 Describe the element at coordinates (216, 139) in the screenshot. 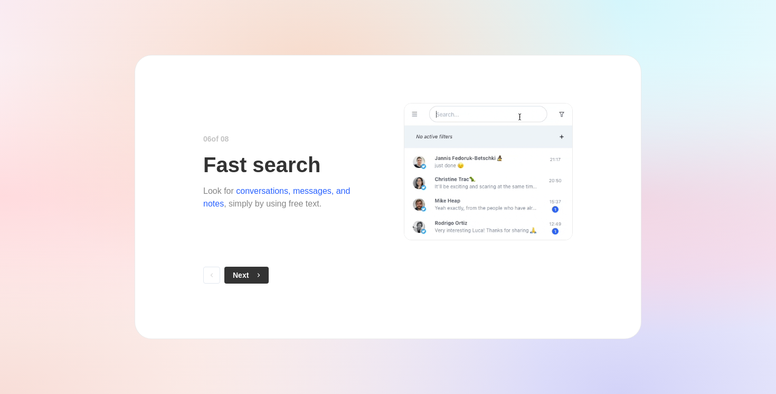

I see `p: 0 6 of 0 8` at that location.